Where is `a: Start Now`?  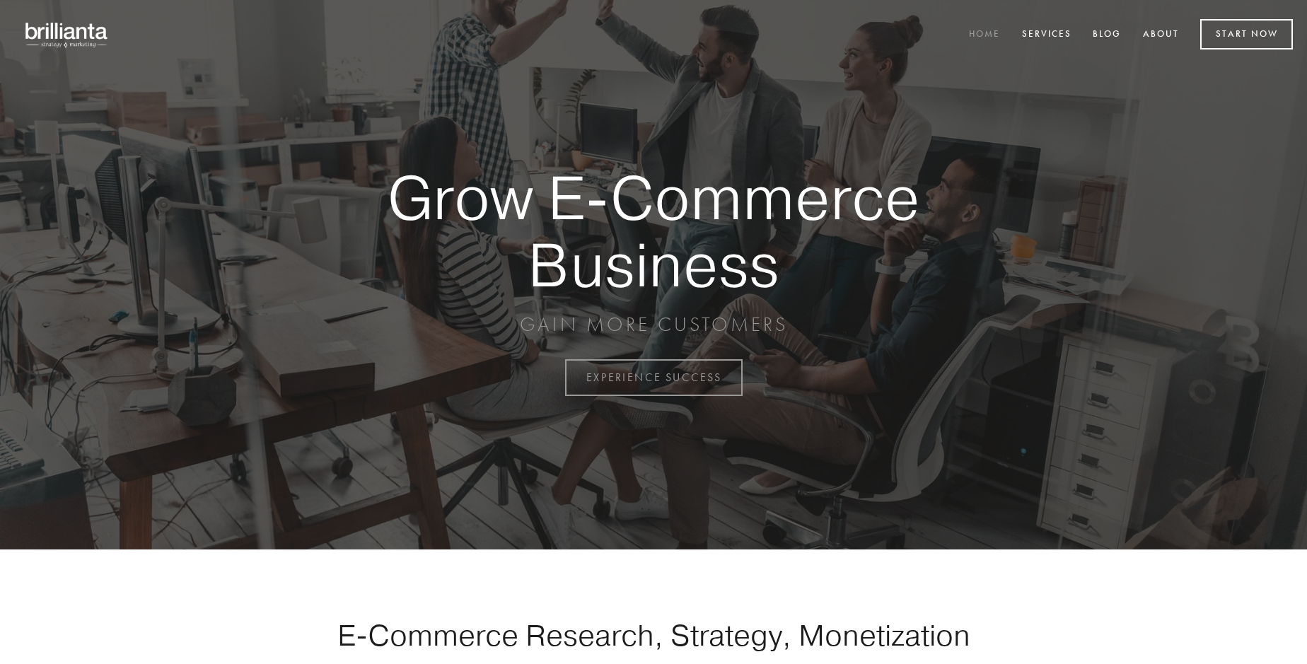 a: Start Now is located at coordinates (1246, 34).